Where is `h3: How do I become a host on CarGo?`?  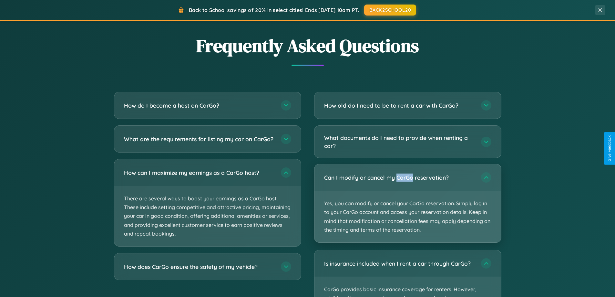
h3: How do I become a host on CarGo? is located at coordinates (199, 105).